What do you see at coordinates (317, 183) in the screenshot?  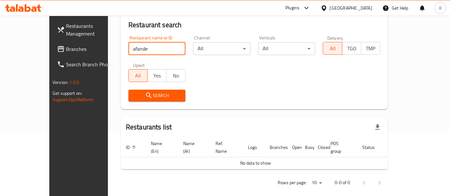 I see `div: Rows per page:` at bounding box center [317, 183].